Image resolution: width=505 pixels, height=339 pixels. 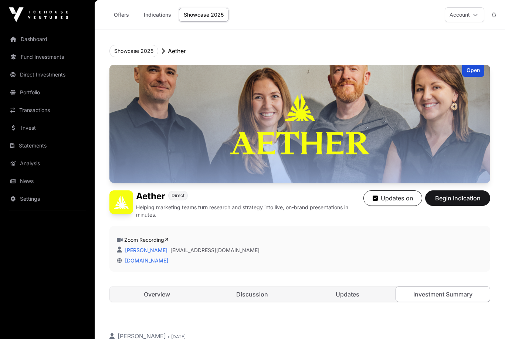 What do you see at coordinates (47, 75) in the screenshot?
I see `a: Direct Investments` at bounding box center [47, 75].